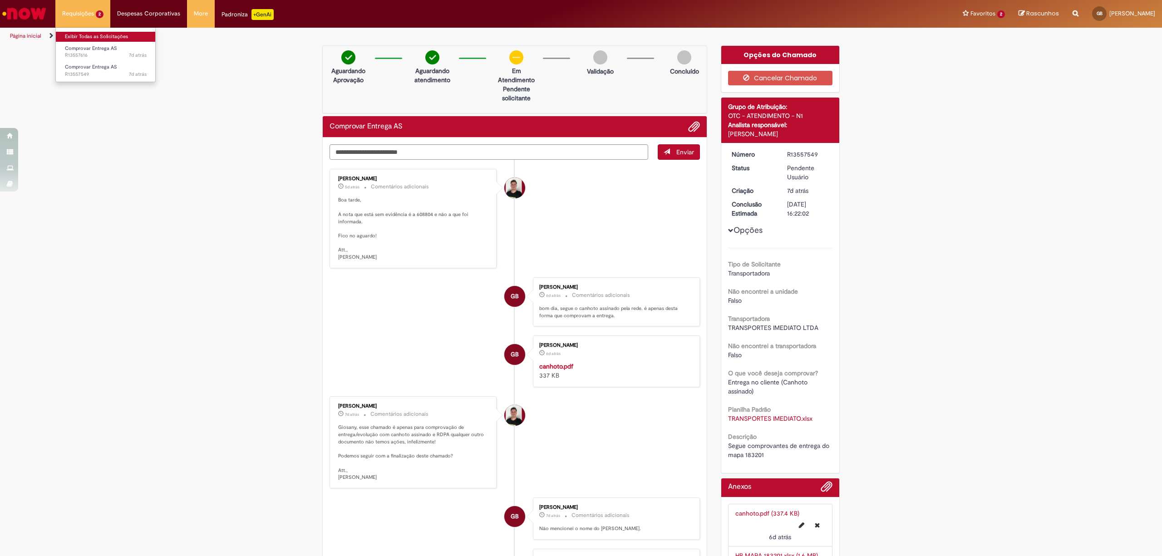  Describe the element at coordinates (739, 487) in the screenshot. I see `h2: Anexos` at that location.